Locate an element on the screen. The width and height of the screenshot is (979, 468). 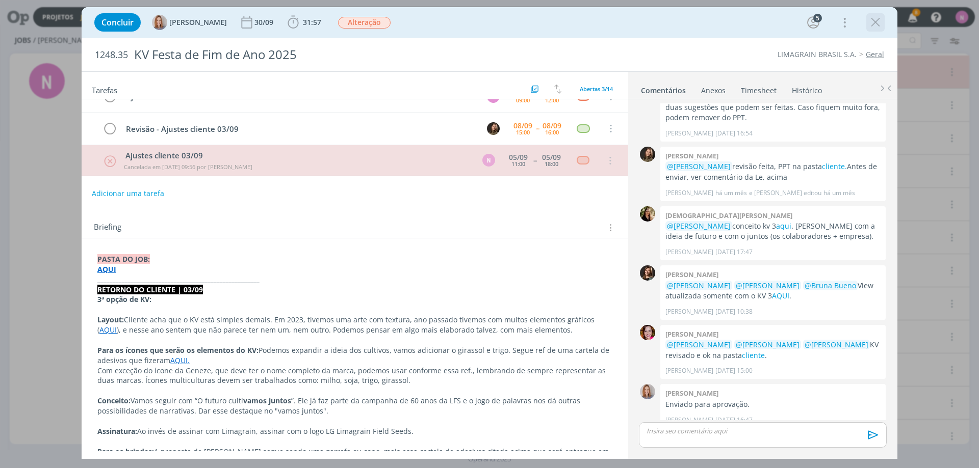
span: Tarefas is located at coordinates (104, 89).